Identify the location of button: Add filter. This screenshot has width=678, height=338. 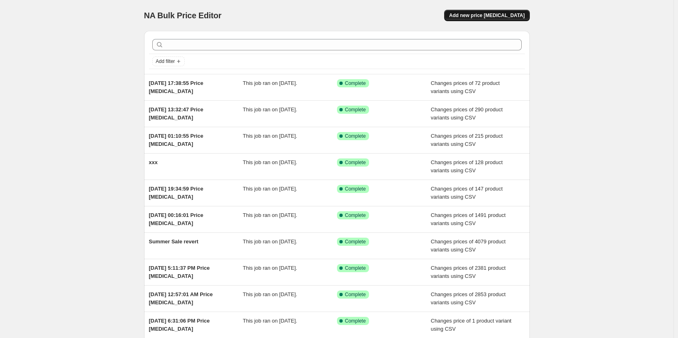
(168, 61).